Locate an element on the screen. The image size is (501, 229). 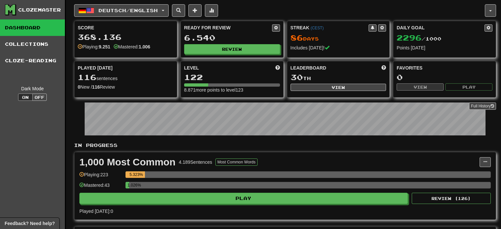
div: Favorites is located at coordinates (445, 68).